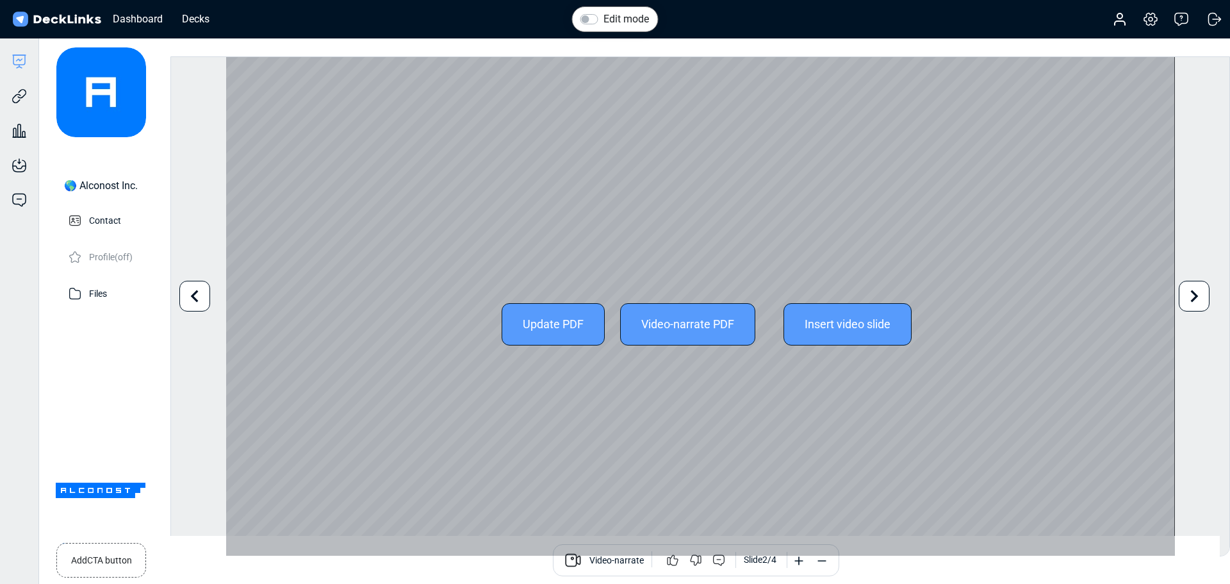  Describe the element at coordinates (105, 219) in the screenshot. I see `p: Contact` at that location.